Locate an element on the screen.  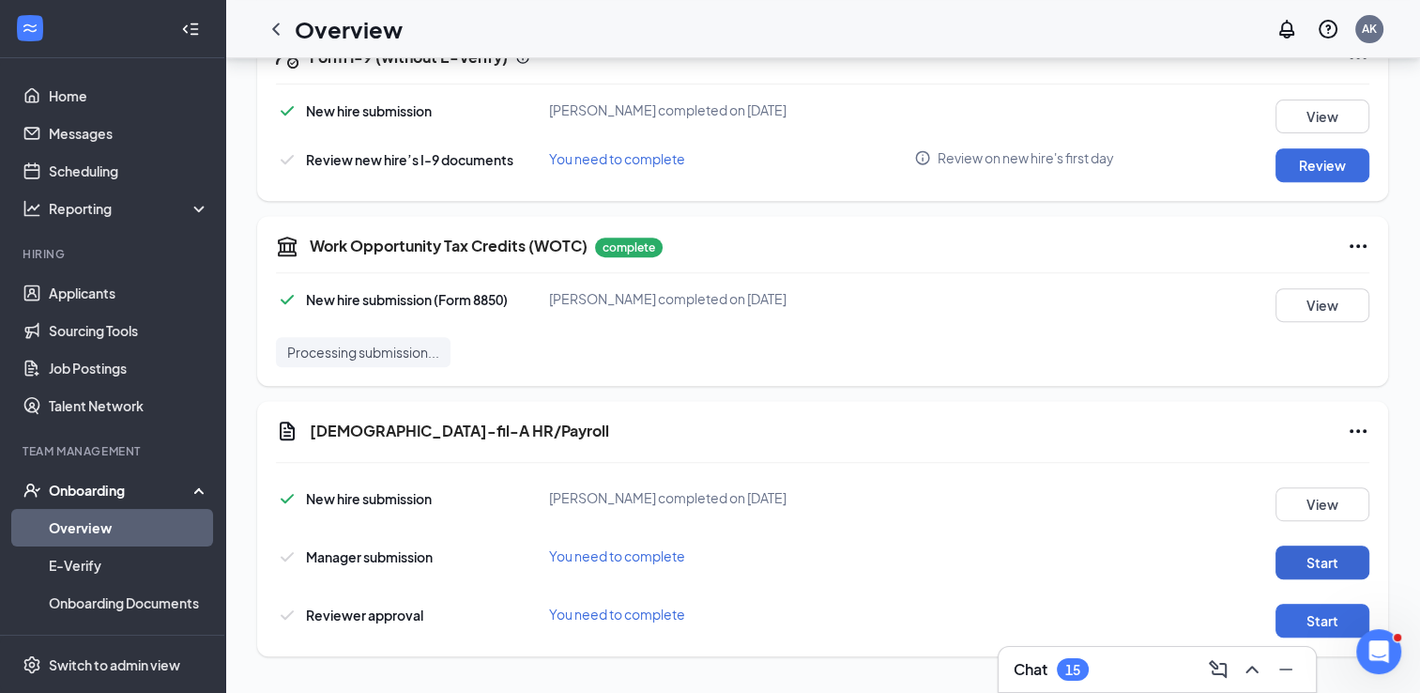
svg: ComposeMessage is located at coordinates (1218, 669).